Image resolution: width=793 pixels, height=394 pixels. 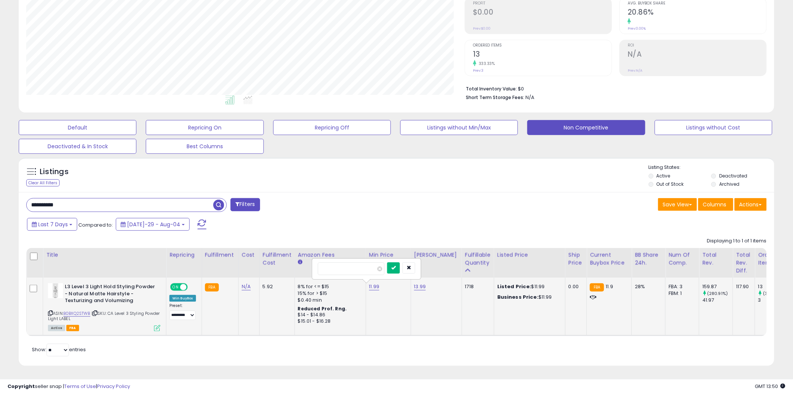 I want to click on div: 8% for <= $15, so click(x=329, y=286).